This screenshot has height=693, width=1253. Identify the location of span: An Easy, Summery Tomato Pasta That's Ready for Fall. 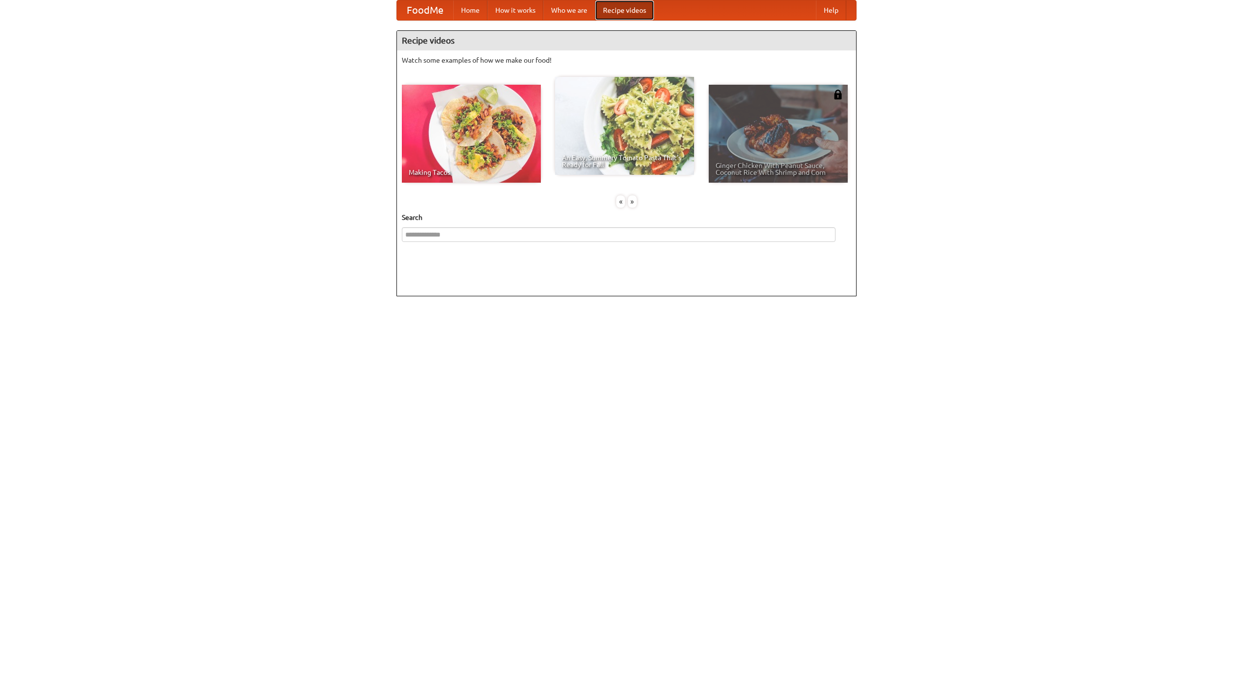
(625, 161).